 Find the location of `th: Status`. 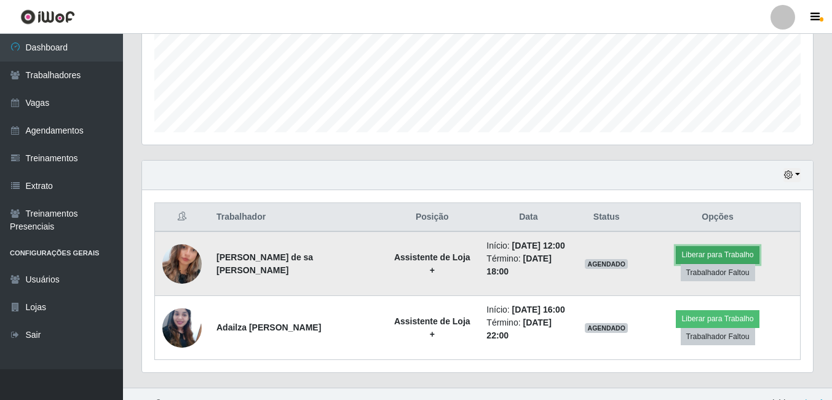

th: Status is located at coordinates (607, 217).